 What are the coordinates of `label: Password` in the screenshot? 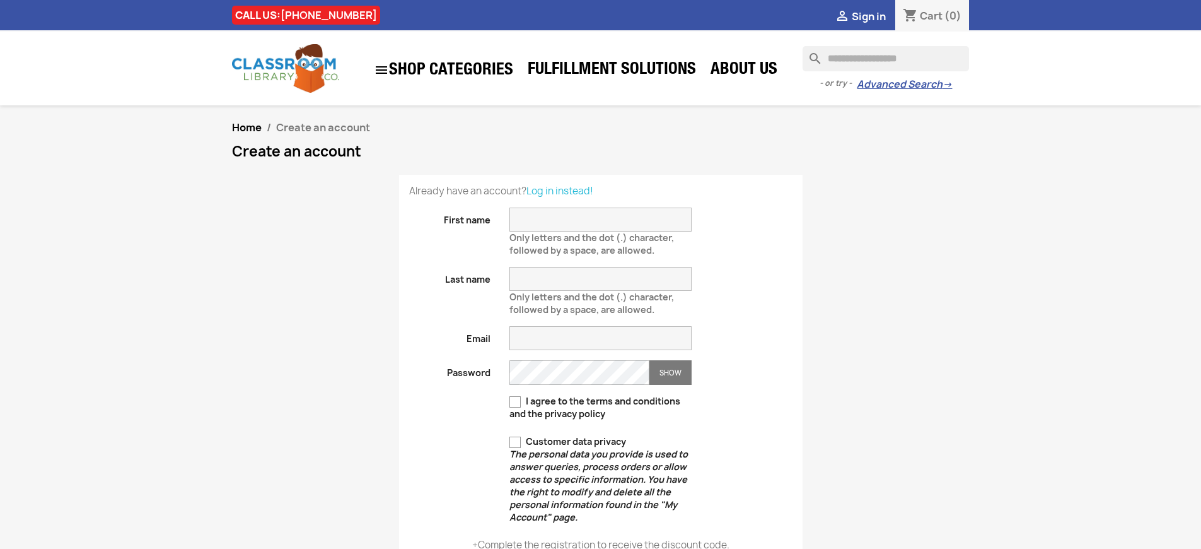 It's located at (450, 370).